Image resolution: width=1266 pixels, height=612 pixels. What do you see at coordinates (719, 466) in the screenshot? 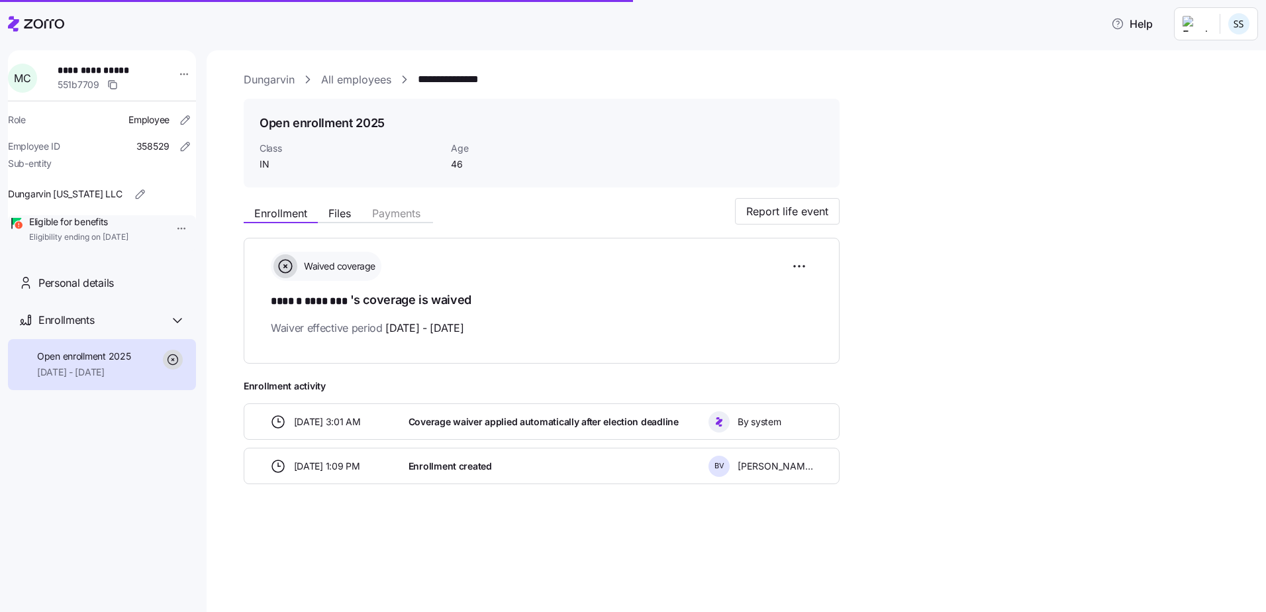
I see `span: B V` at bounding box center [719, 466].